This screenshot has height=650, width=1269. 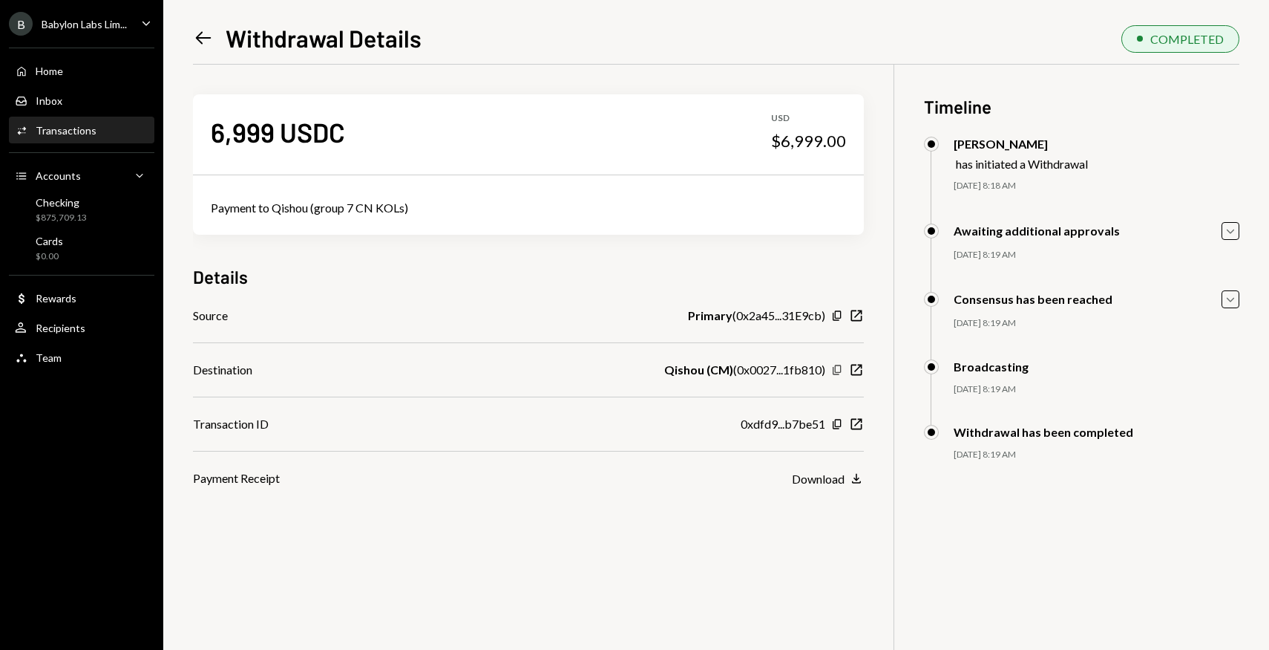 I want to click on a: Inbox, so click(x=82, y=100).